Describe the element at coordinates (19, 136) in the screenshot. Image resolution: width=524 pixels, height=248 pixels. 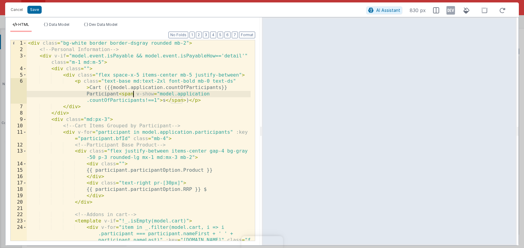
I see `div: 11` at that location.